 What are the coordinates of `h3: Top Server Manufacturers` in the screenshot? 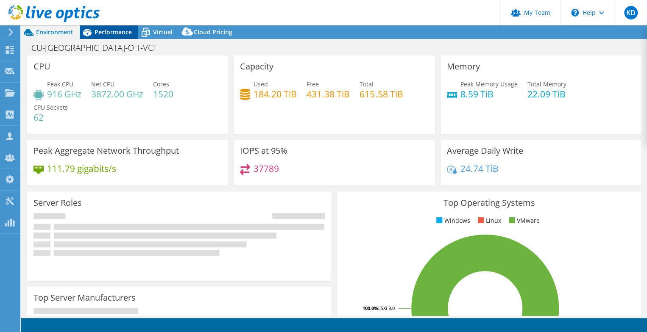 It's located at (84, 298).